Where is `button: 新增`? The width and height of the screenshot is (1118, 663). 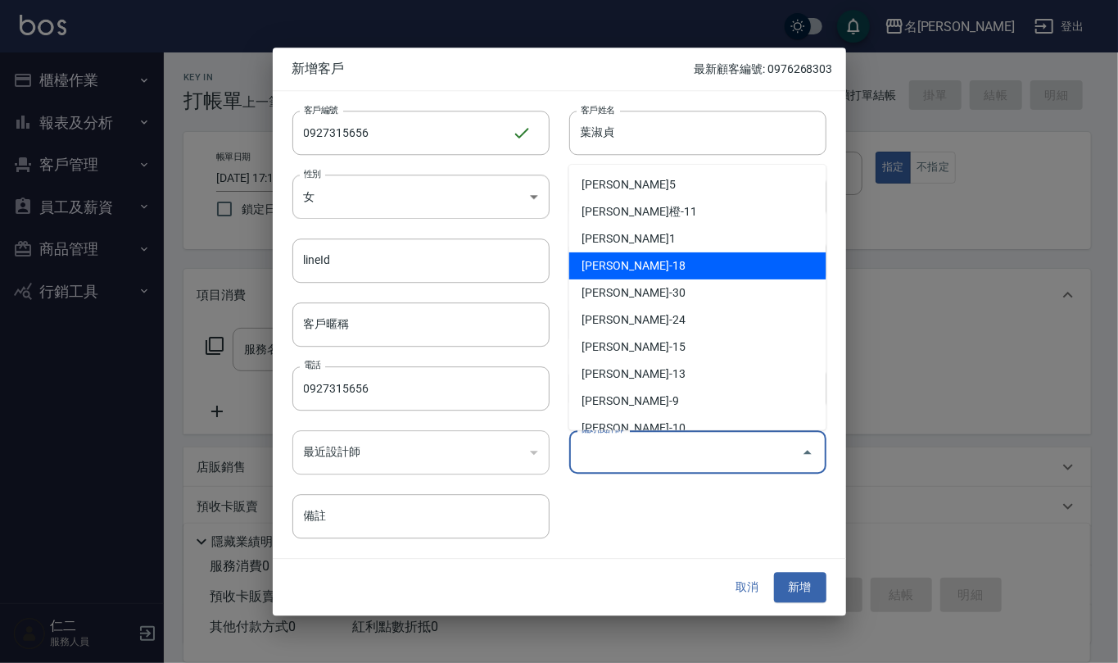
button: 新增 is located at coordinates (800, 587).